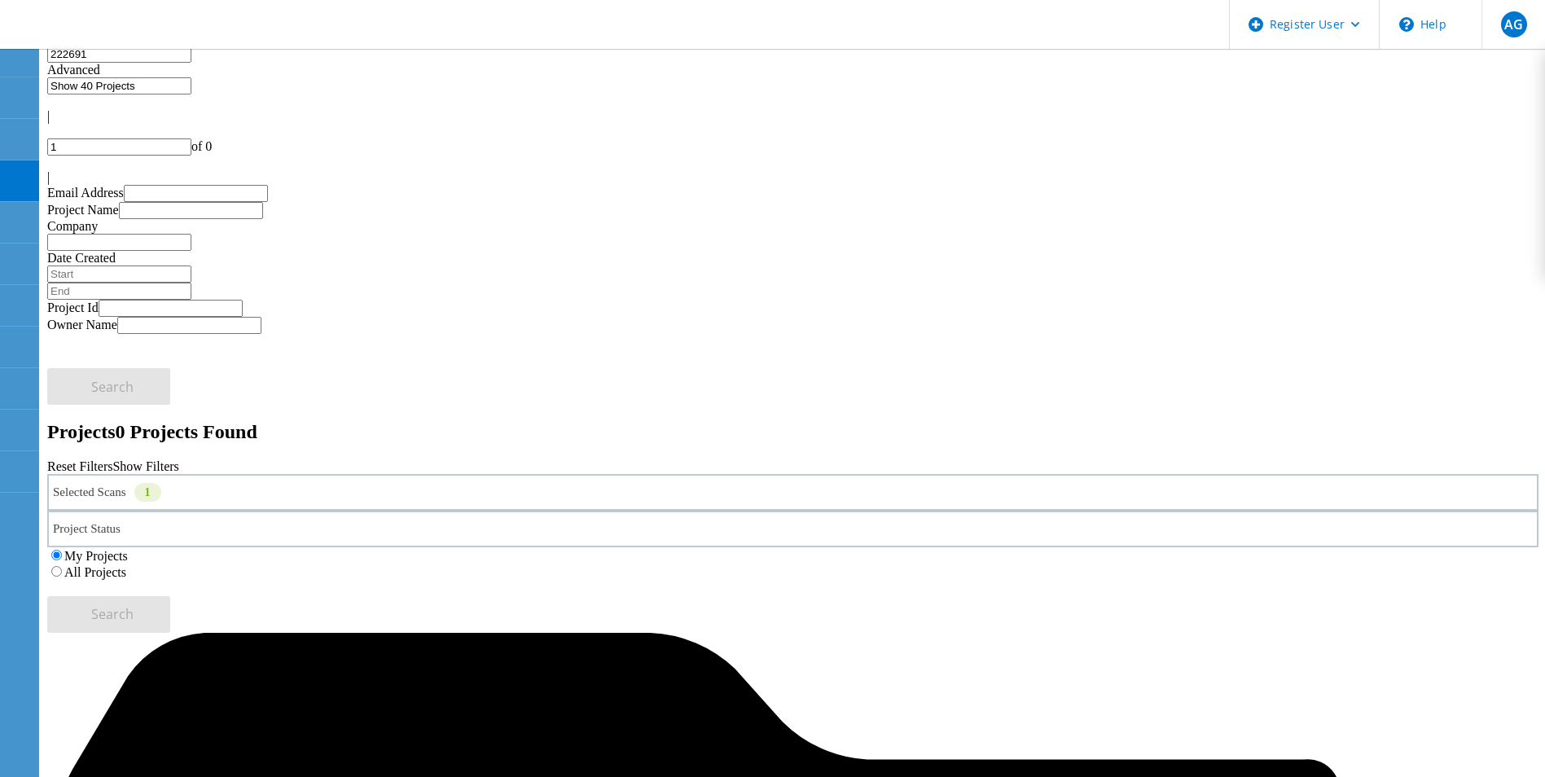 This screenshot has height=777, width=1545. Describe the element at coordinates (145, 466) in the screenshot. I see `a: Show Filters` at that location.